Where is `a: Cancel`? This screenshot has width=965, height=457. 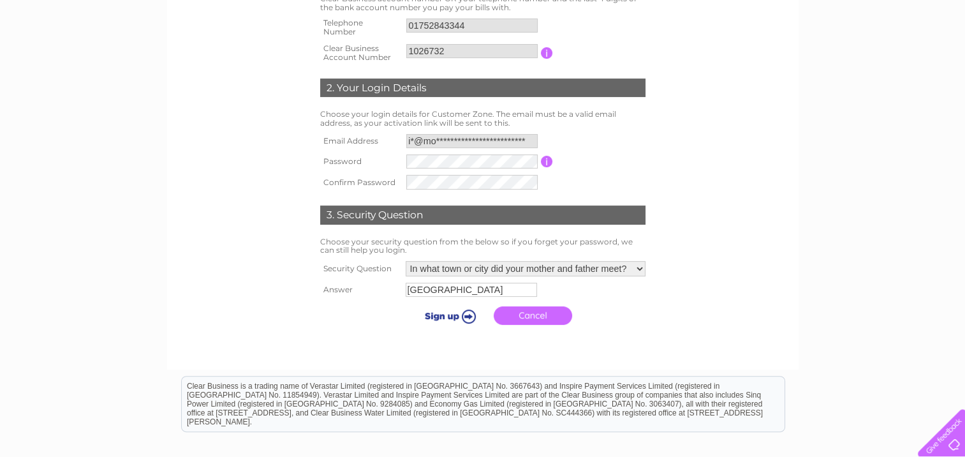
a: Cancel is located at coordinates (533, 315).